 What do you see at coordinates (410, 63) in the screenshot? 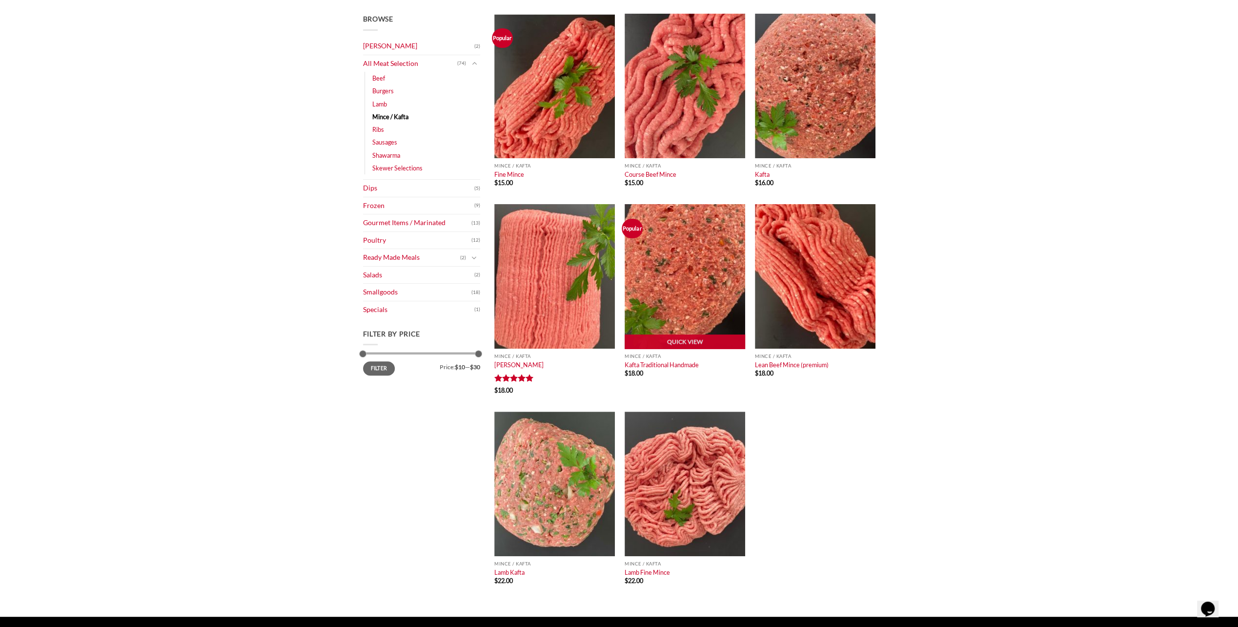
I see `a: All Meat Selection` at bounding box center [410, 63].